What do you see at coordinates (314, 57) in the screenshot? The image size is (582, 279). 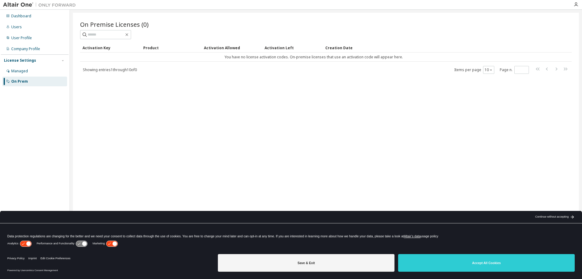 I see `td: You have no license activation codes. On-premise licenses that use an activation code will appear...` at bounding box center [314, 57].